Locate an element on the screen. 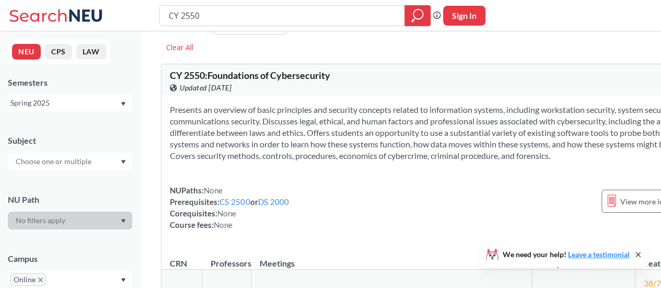 This screenshot has width=661, height=288. button: Sign In is located at coordinates (464, 16).